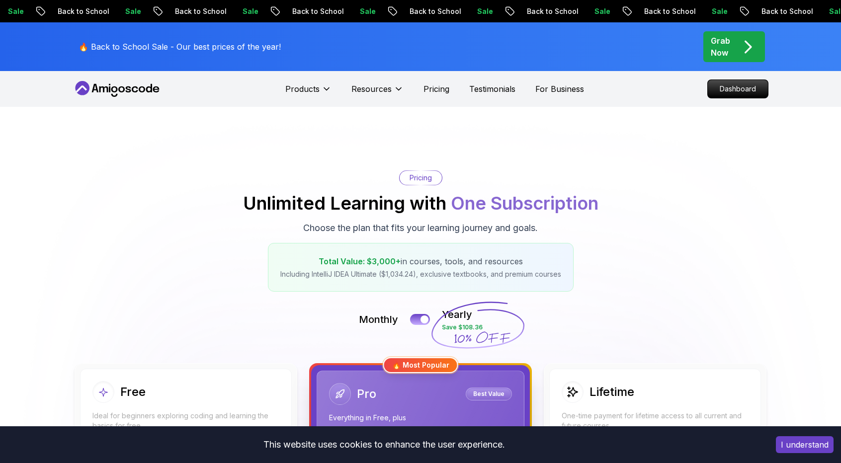 The image size is (841, 463). What do you see at coordinates (525, 203) in the screenshot?
I see `span: One Subscription` at bounding box center [525, 203].